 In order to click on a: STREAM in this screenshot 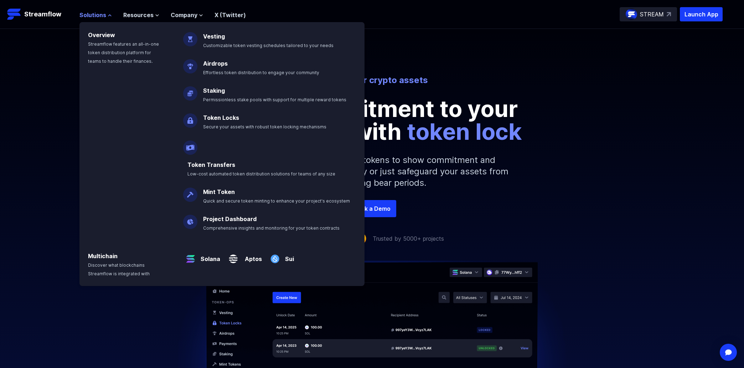, I will do `click(648, 14)`.